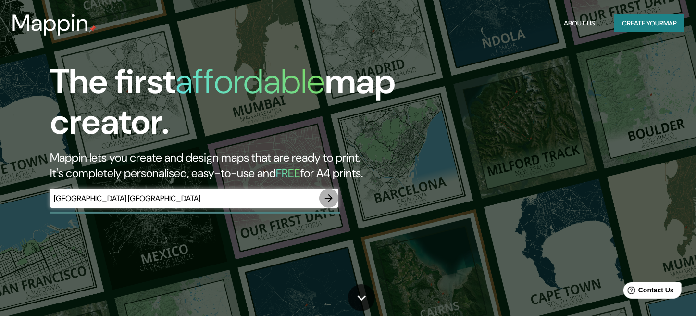 The height and width of the screenshot is (316, 696). I want to click on button: About Us, so click(579, 23).